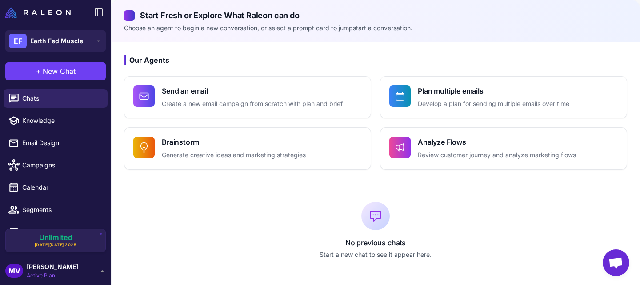 The image size is (640, 285). Describe the element at coordinates (252, 104) in the screenshot. I see `p: Create a new email campaign from scratch with plan and brief` at that location.